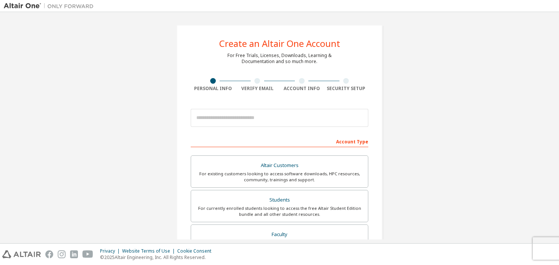 This screenshot has width=559, height=265. What do you see at coordinates (280, 234) in the screenshot?
I see `div: Faculty` at bounding box center [280, 234].